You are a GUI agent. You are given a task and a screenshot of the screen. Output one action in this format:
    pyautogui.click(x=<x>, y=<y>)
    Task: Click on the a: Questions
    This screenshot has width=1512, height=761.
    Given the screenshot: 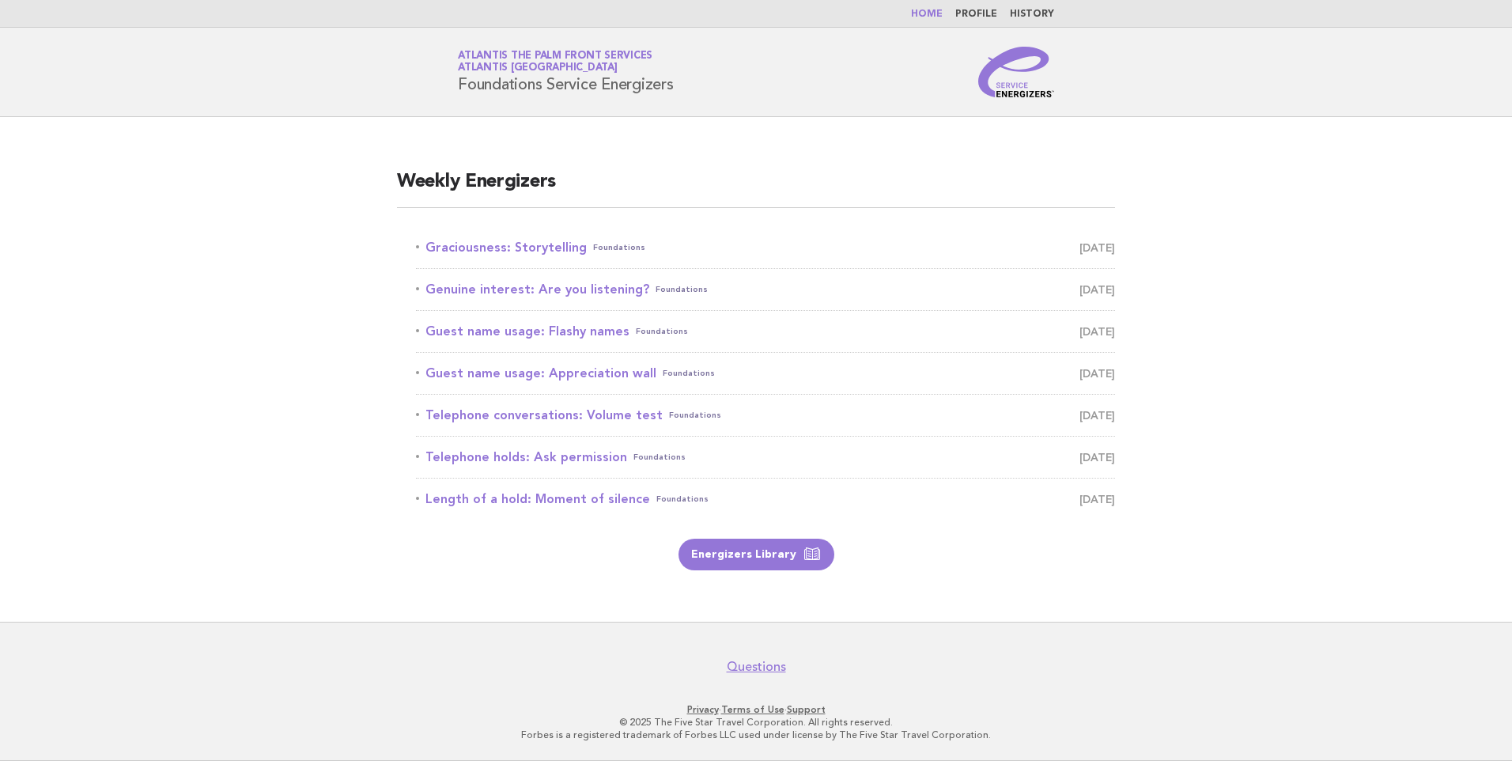 What is the action you would take?
    pyautogui.click(x=756, y=667)
    